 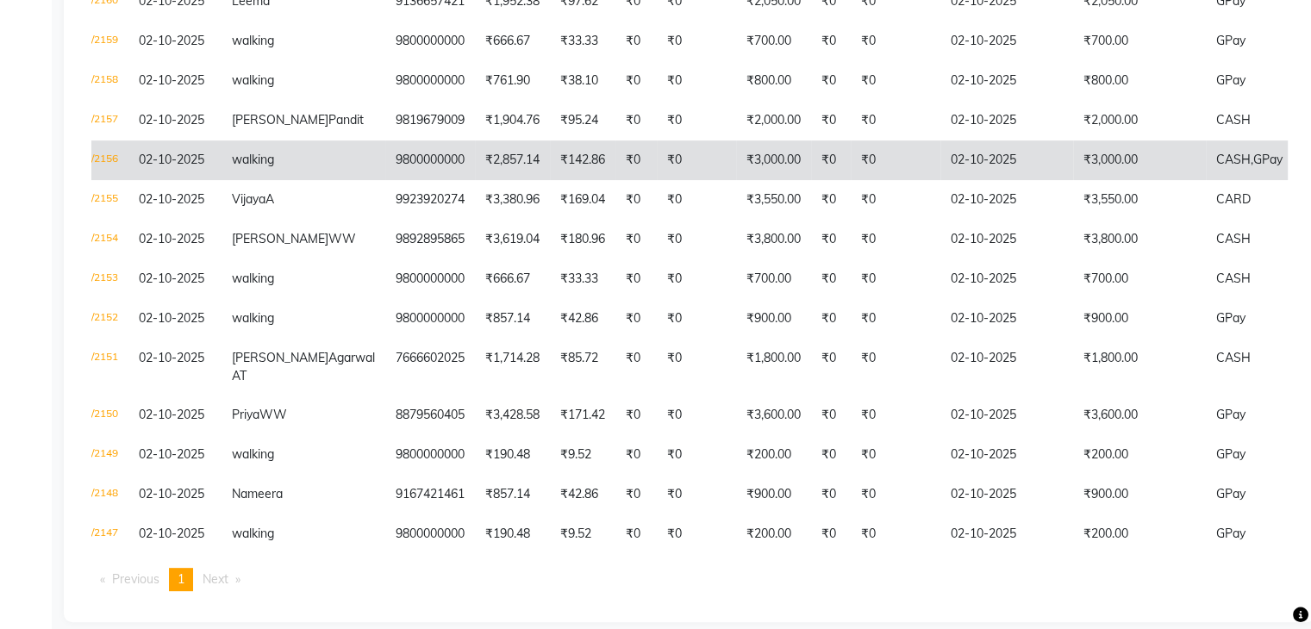 I want to click on td: ₹666.67, so click(x=512, y=279).